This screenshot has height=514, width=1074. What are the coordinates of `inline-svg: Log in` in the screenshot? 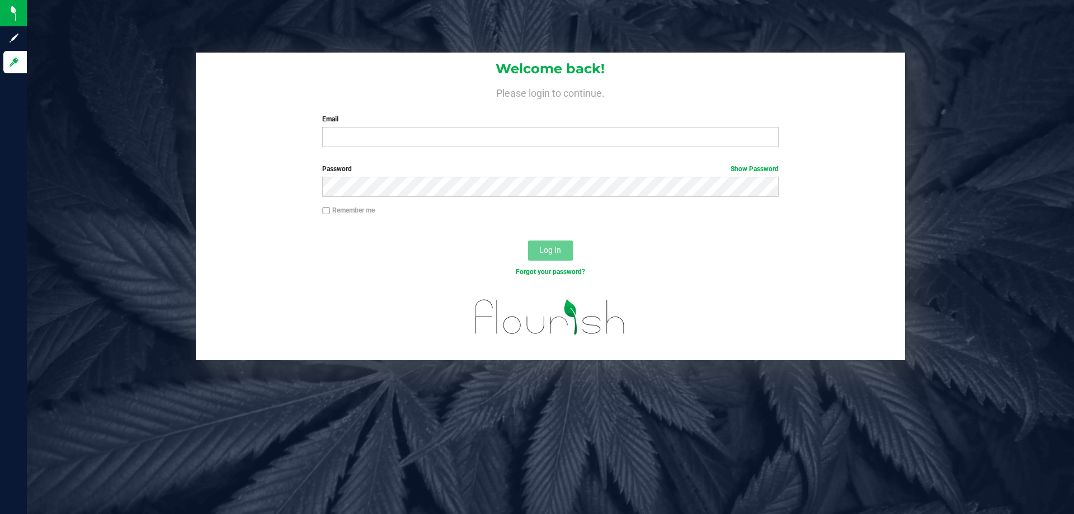 It's located at (14, 62).